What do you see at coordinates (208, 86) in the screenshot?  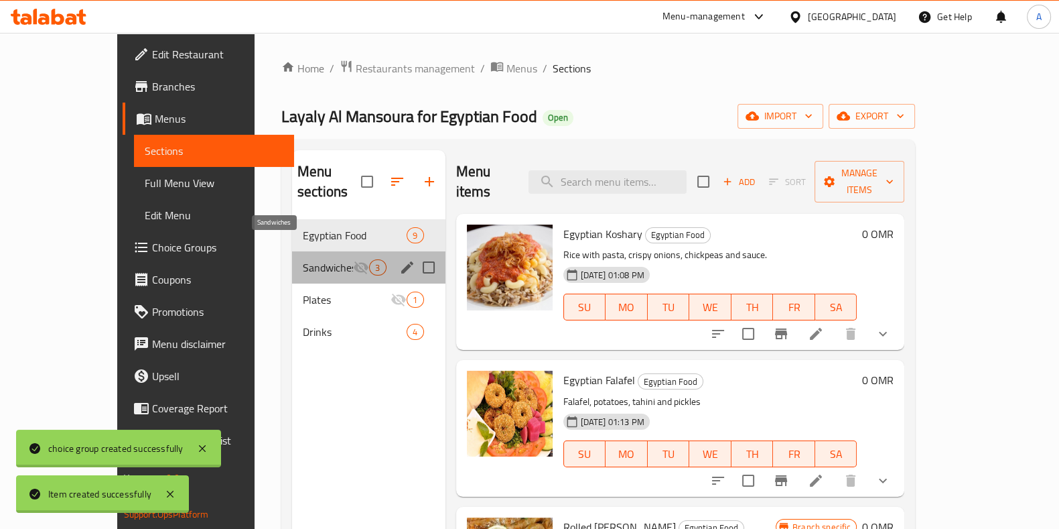 I see `a: Branches` at bounding box center [208, 86].